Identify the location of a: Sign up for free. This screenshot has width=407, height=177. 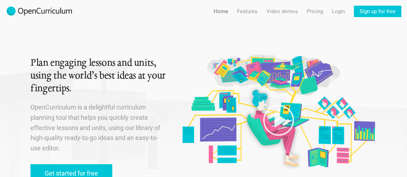
(378, 11).